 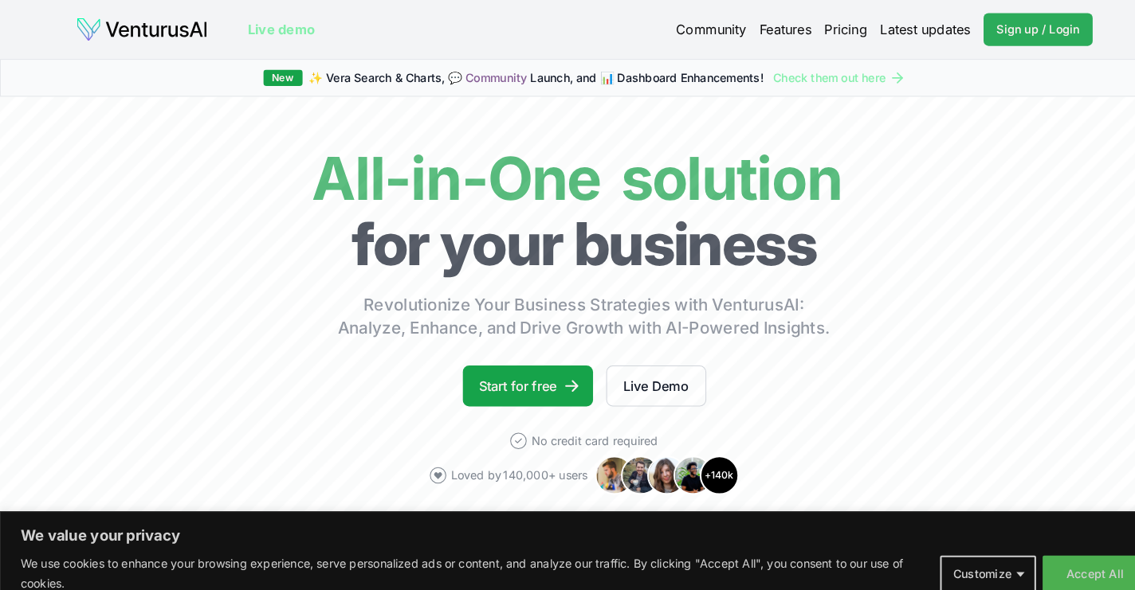 I want to click on button: Customize, so click(x=959, y=558).